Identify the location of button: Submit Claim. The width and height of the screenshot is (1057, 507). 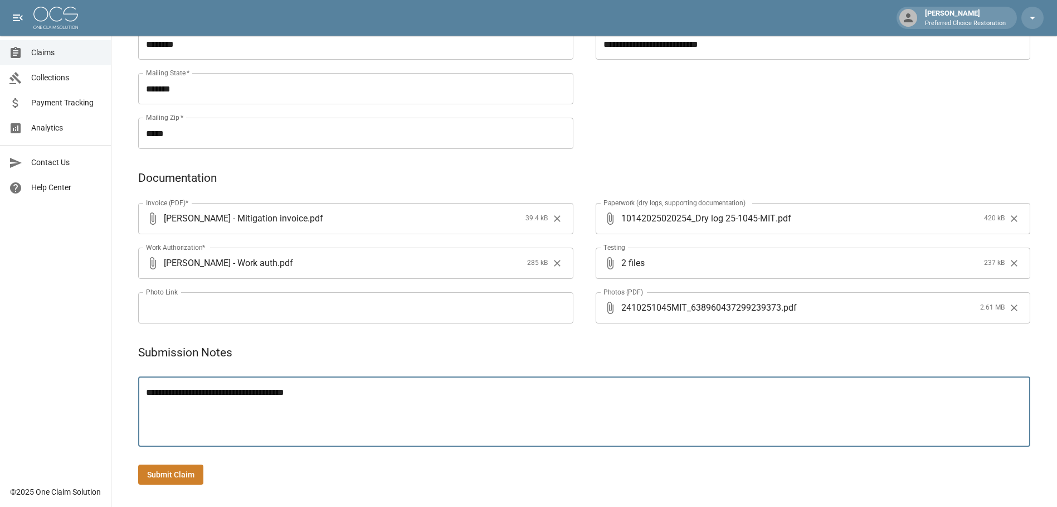
(171, 474).